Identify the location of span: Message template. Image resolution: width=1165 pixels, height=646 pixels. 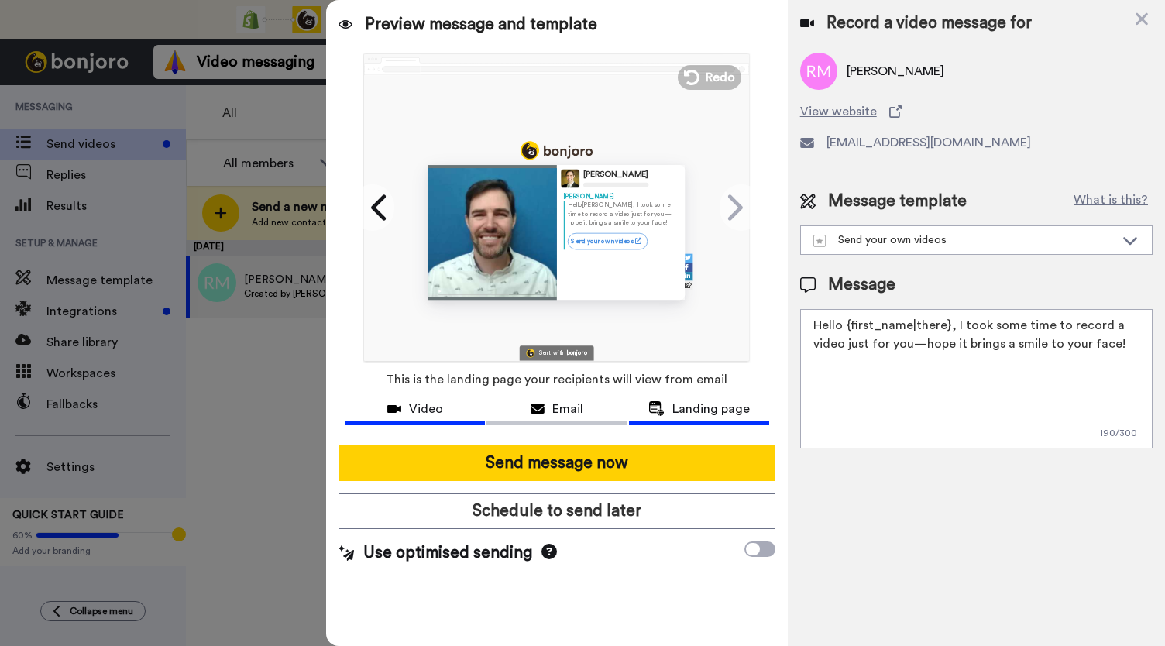
(897, 201).